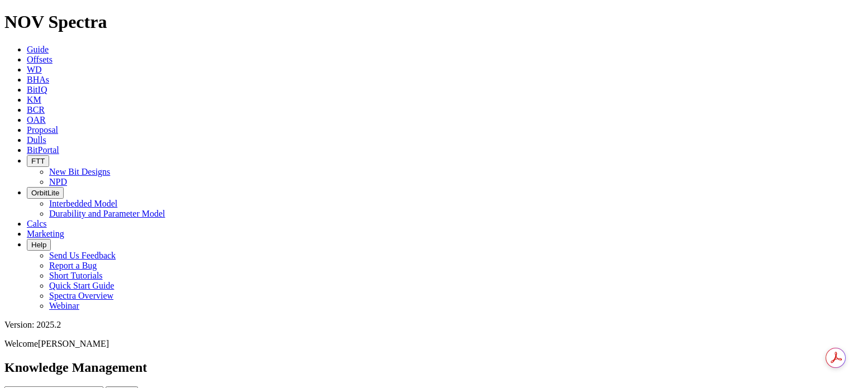  What do you see at coordinates (45, 233) in the screenshot?
I see `span: Marketing` at bounding box center [45, 233].